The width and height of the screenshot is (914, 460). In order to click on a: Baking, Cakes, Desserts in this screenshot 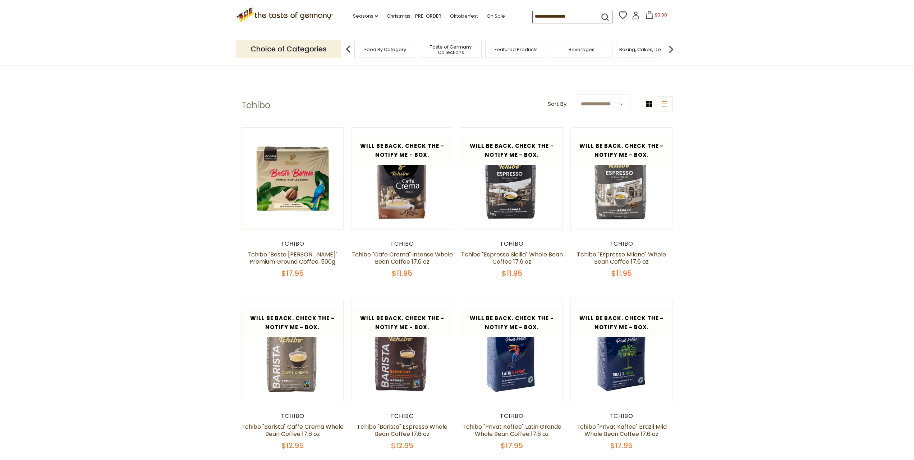, I will do `click(647, 49)`.